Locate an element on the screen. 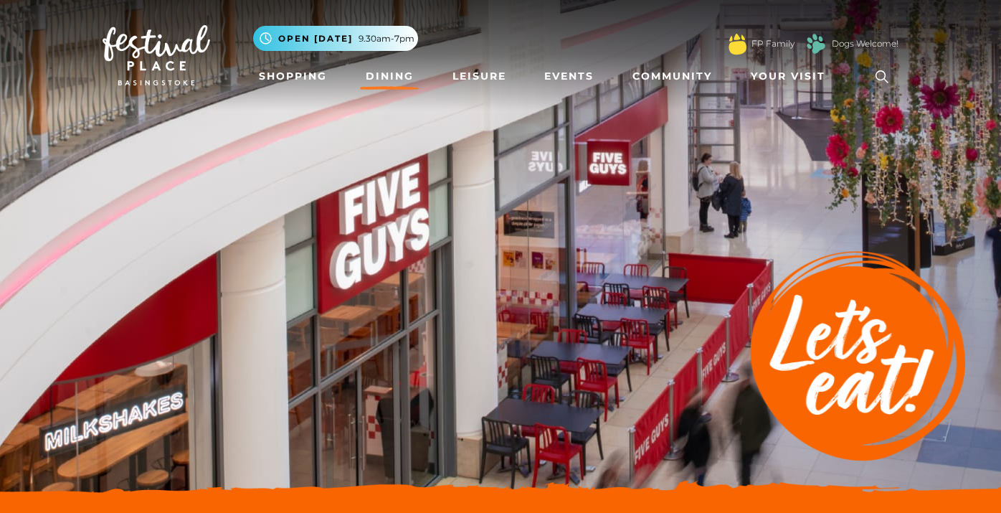 This screenshot has height=513, width=1001. span: 9.30am-7pm is located at coordinates (387, 39).